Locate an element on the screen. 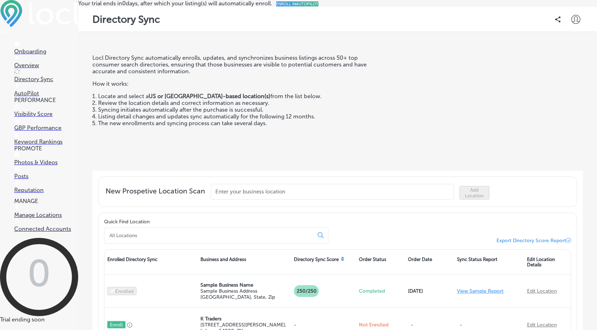 The height and width of the screenshot is (330, 597). p: Connected Accounts is located at coordinates (46, 228).